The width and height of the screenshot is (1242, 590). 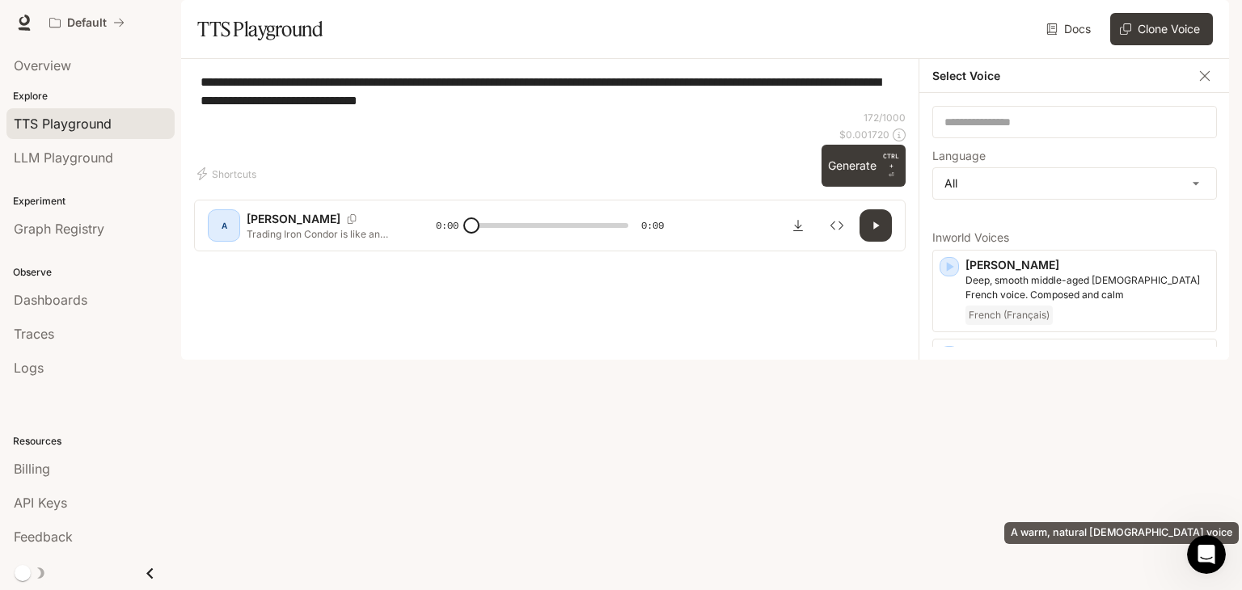 What do you see at coordinates (1075, 238) in the screenshot?
I see `p: Inworld Voices` at bounding box center [1075, 238].